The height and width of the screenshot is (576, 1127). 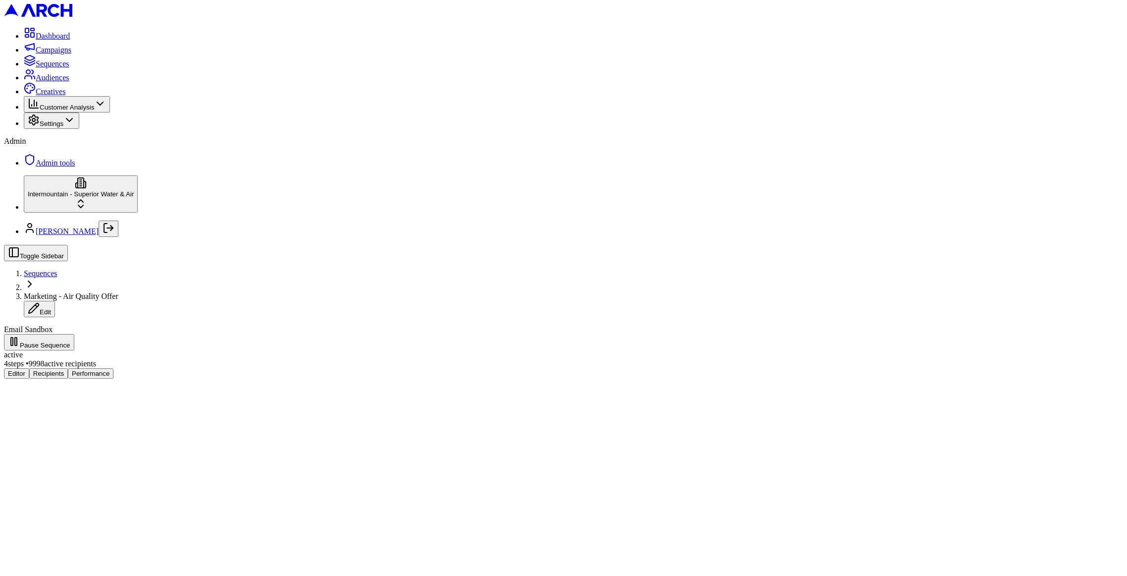 I want to click on span: Campaigns, so click(x=54, y=50).